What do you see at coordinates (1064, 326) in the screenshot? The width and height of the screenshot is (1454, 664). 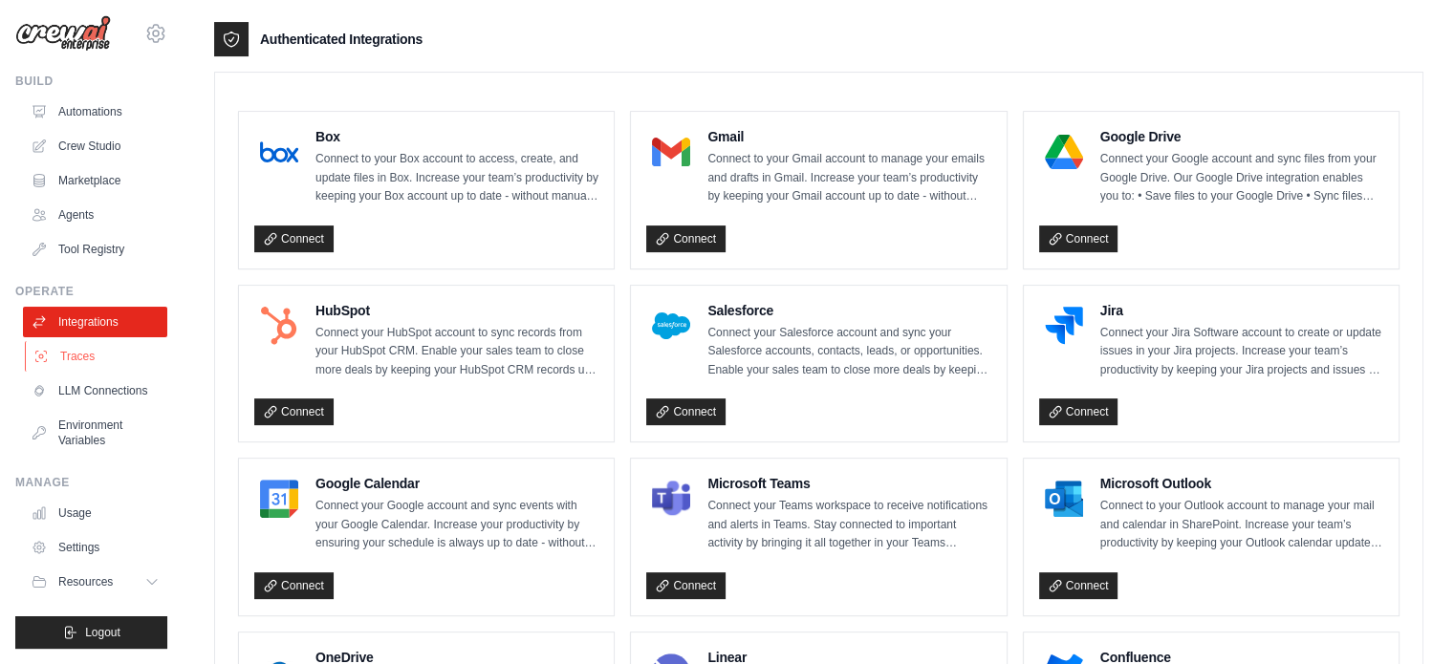 I see `img: Jira Logo` at bounding box center [1064, 326].